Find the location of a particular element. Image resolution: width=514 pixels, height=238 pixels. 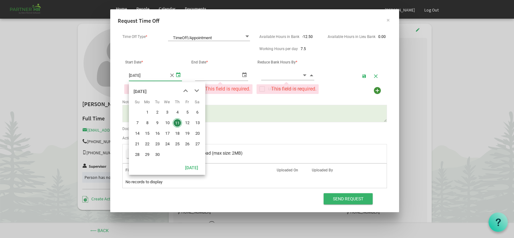

span: 7.5 is located at coordinates (303, 49).